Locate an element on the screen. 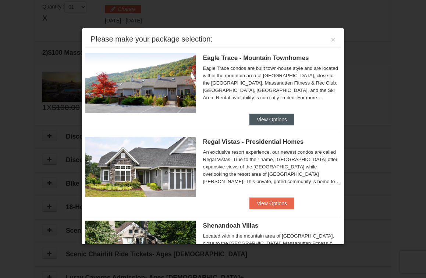 The width and height of the screenshot is (426, 278). img: 19218991-1-902409a9.jpg is located at coordinates (140, 167).